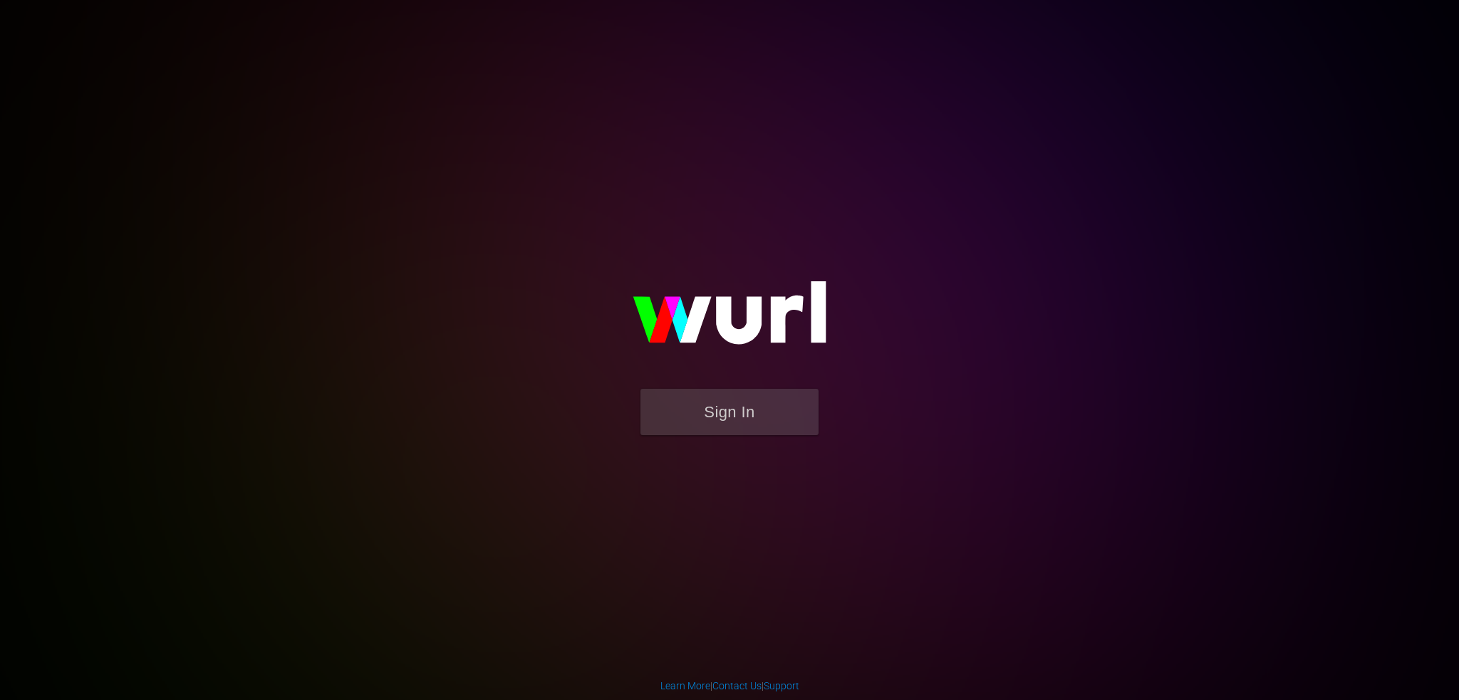  What do you see at coordinates (781, 686) in the screenshot?
I see `a: Support` at bounding box center [781, 686].